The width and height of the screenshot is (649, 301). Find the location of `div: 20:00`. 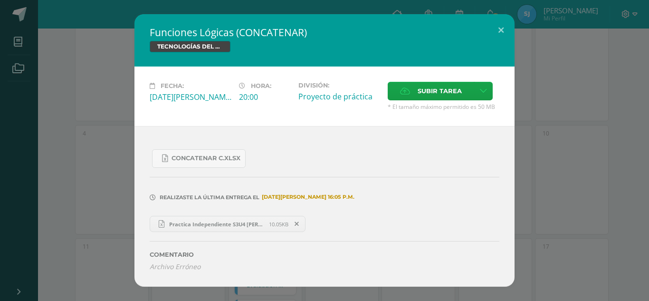

div: 20:00 is located at coordinates (265, 97).